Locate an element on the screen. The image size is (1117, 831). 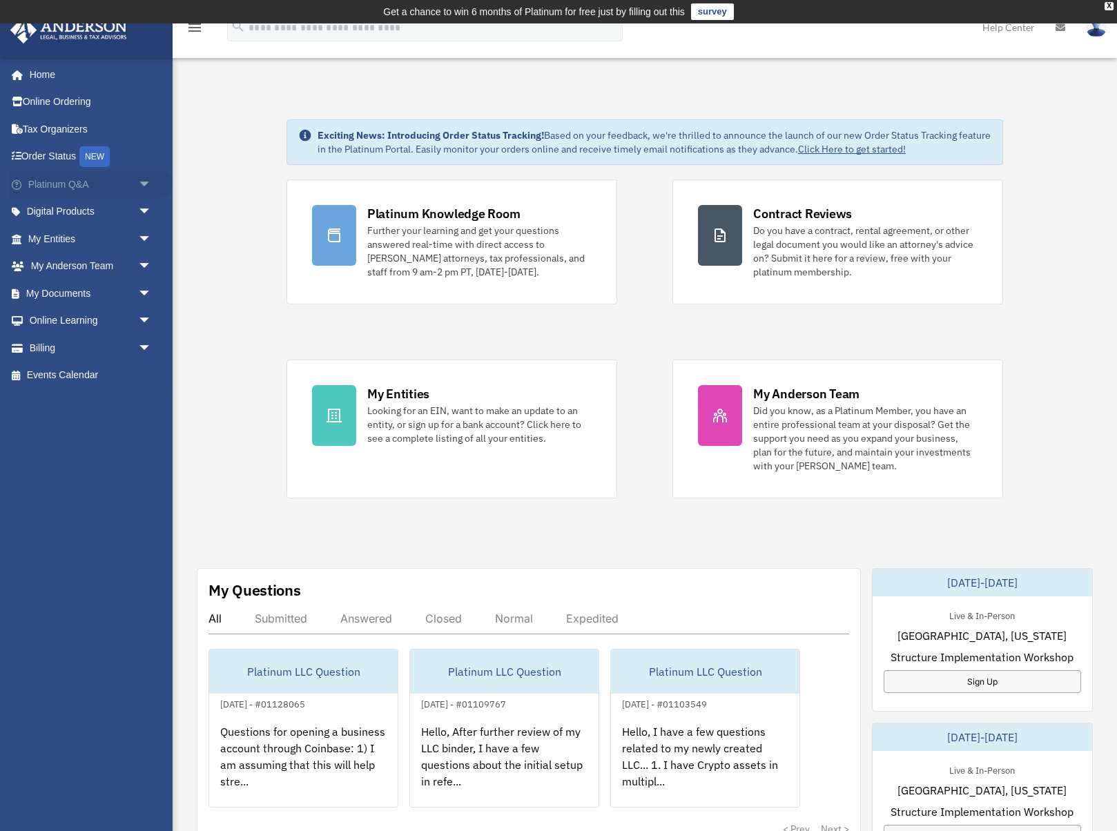
div: Normal is located at coordinates (514, 619).